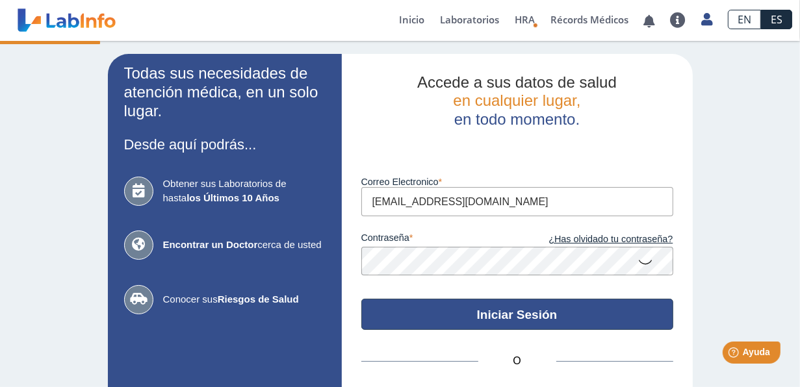 This screenshot has width=800, height=387. Describe the element at coordinates (244, 245) in the screenshot. I see `span: cerca de usted` at that location.